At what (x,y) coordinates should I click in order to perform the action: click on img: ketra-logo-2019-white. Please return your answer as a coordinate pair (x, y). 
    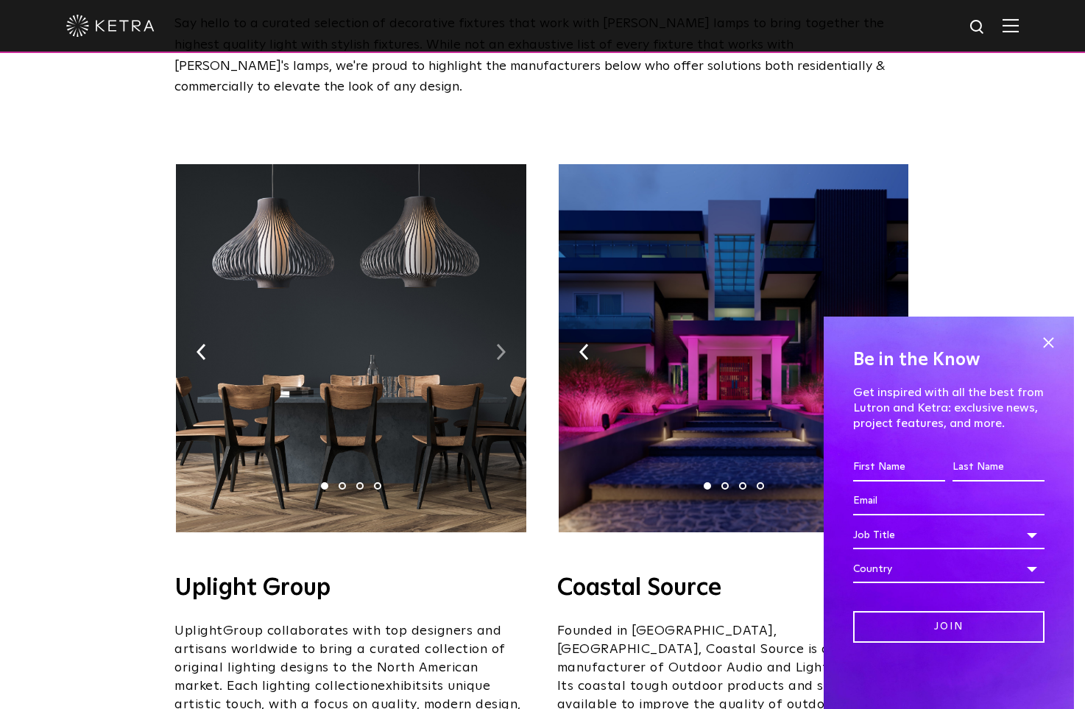
    Looking at the image, I should click on (110, 26).